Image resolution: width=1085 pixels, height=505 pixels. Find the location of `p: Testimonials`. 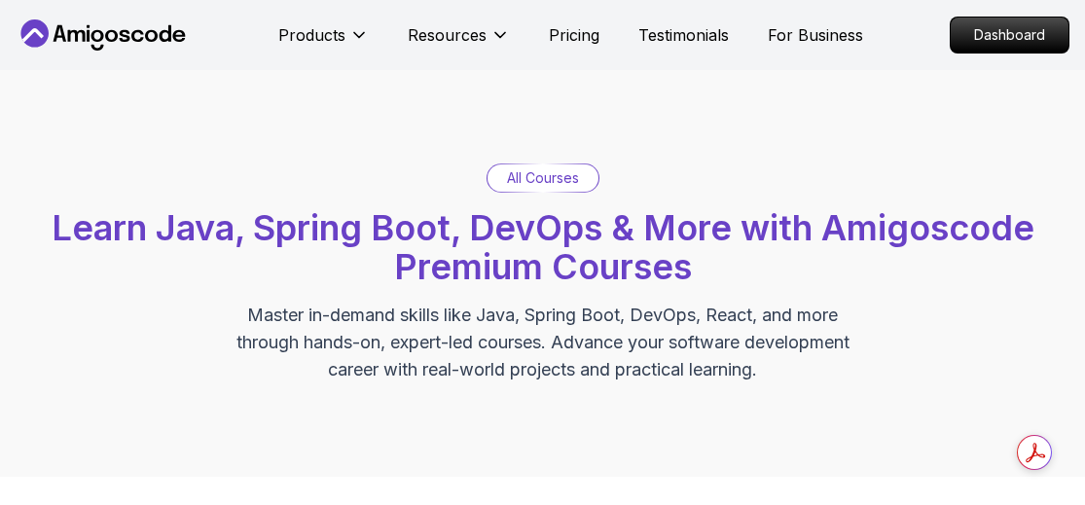

p: Testimonials is located at coordinates (683, 35).